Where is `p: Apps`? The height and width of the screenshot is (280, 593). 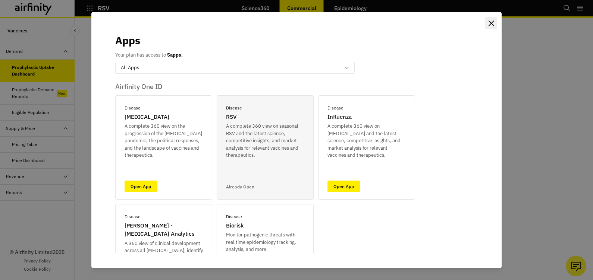
p: Apps is located at coordinates (128, 41).